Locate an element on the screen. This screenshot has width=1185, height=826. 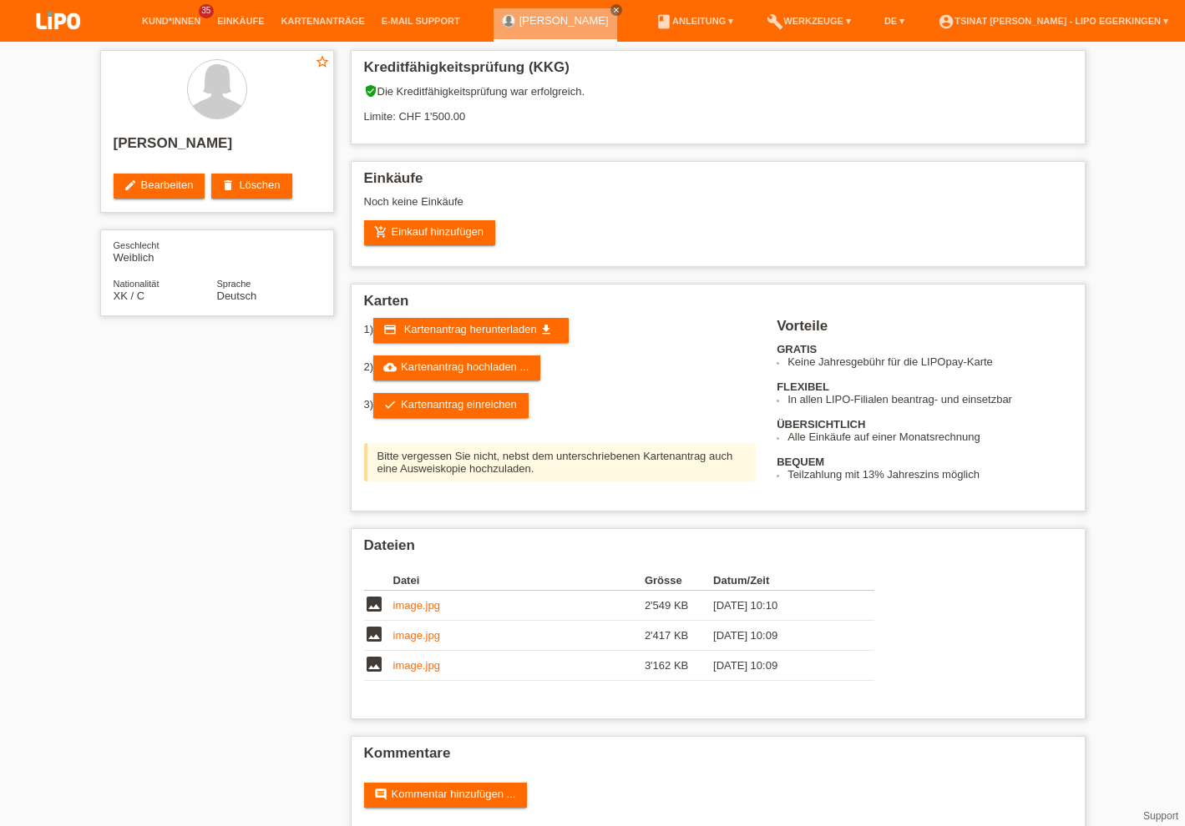
th: Grösse is located at coordinates (679, 581).